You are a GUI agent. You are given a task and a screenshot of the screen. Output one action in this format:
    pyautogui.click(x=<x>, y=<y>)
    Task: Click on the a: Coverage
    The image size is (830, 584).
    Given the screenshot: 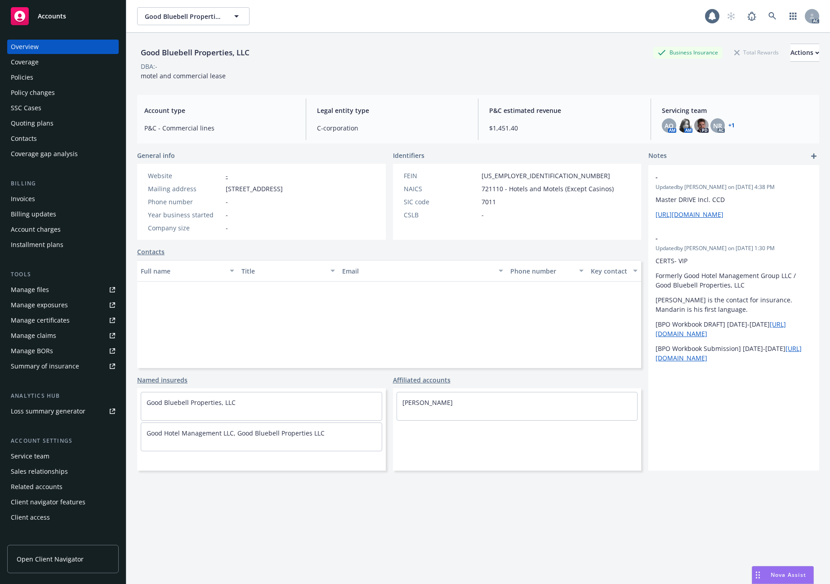 What is the action you would take?
    pyautogui.click(x=63, y=62)
    